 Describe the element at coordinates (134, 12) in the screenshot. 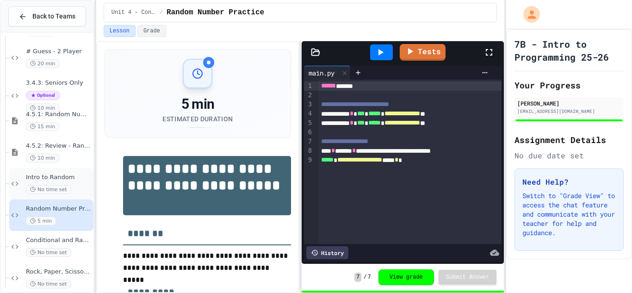

I see `span: Unit 4 - Conditionals and while Loops` at that location.